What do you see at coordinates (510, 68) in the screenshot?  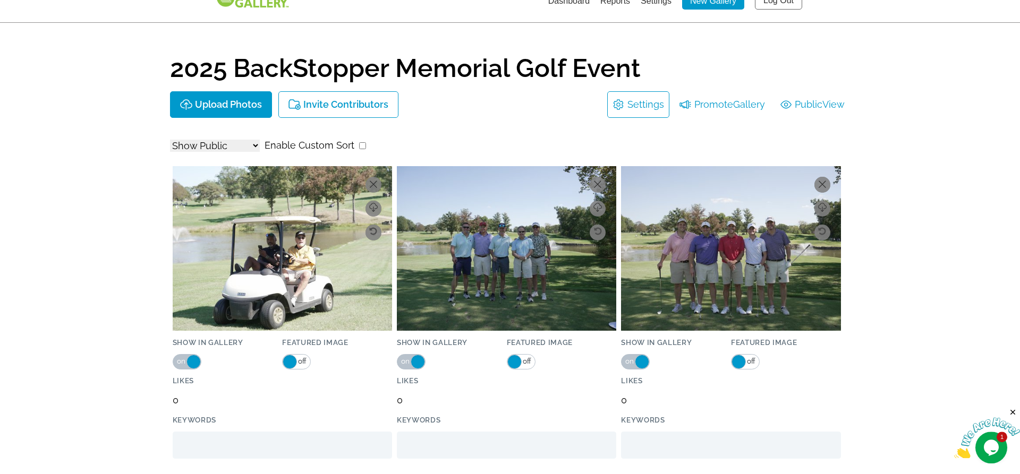 I see `h1: 2025 BackStopper Memorial Golf Event` at bounding box center [510, 68].